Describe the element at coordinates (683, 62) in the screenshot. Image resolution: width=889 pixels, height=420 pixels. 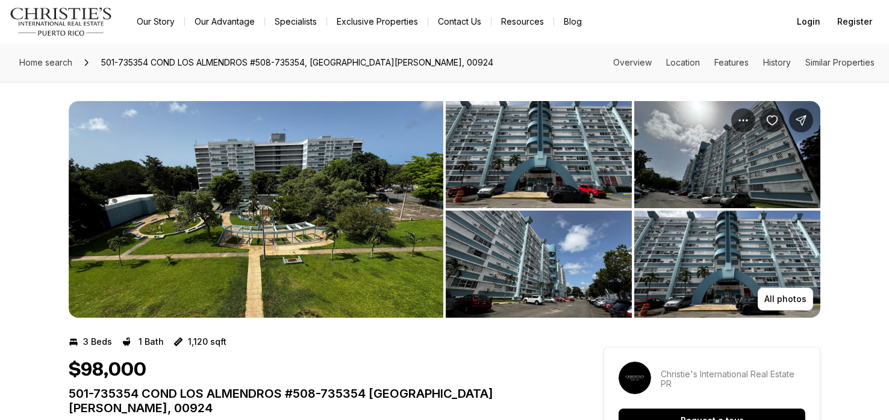
I see `a: Skip to: Location` at that location.